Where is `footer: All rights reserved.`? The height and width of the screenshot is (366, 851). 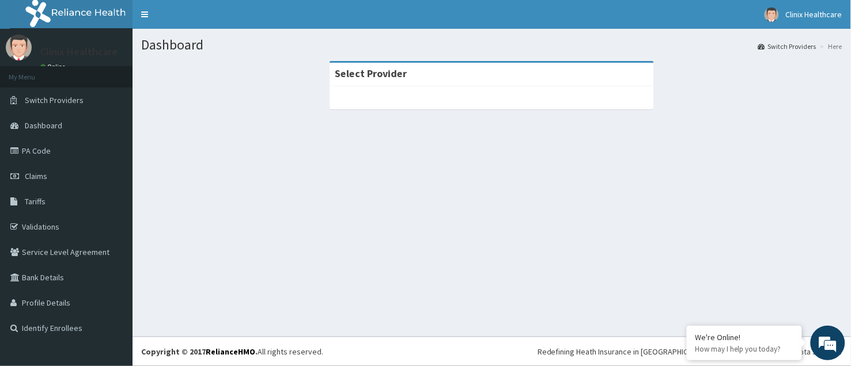
footer: All rights reserved. is located at coordinates (491, 351).